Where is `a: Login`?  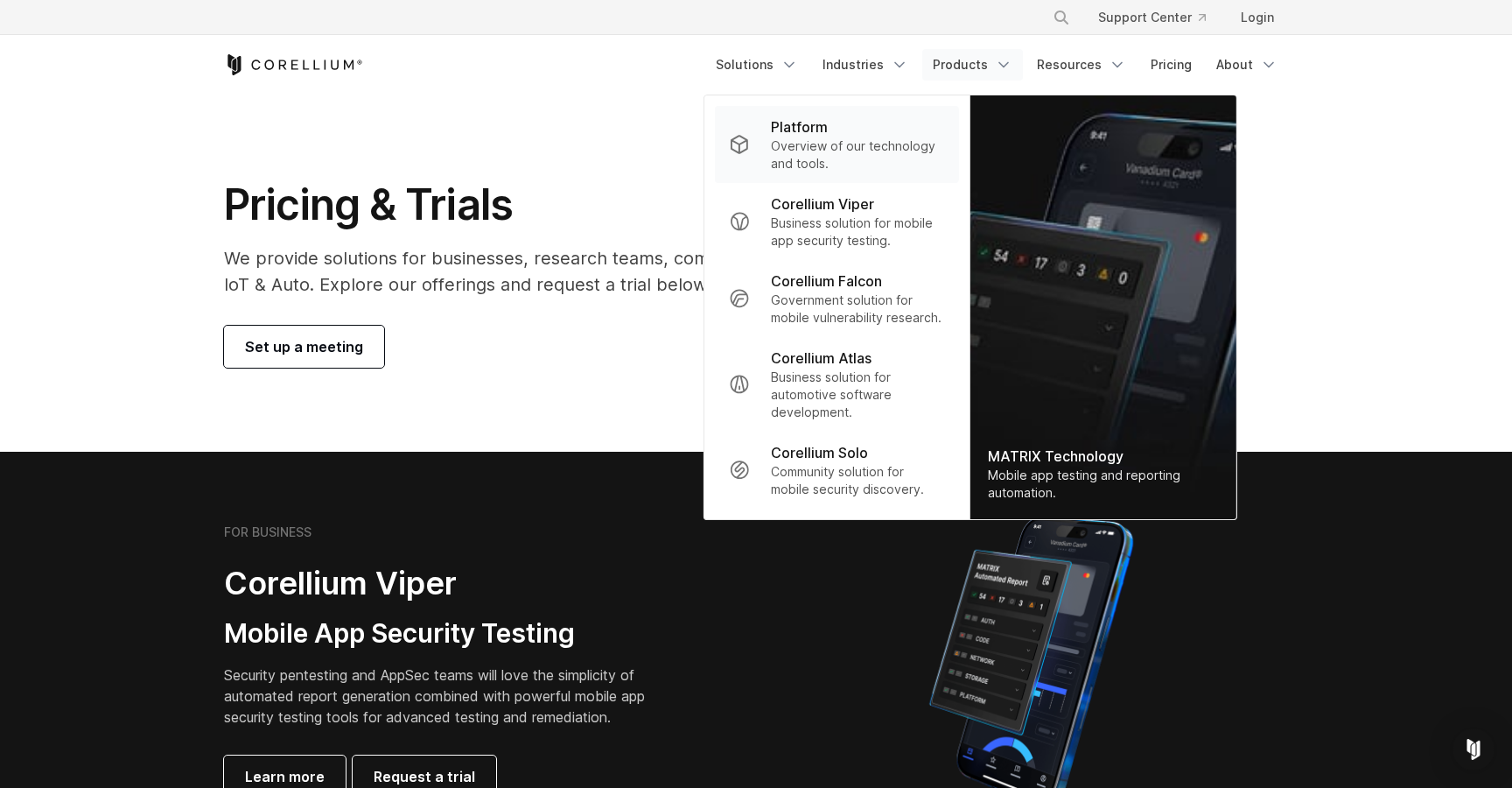
a: Login is located at coordinates (1257, 18).